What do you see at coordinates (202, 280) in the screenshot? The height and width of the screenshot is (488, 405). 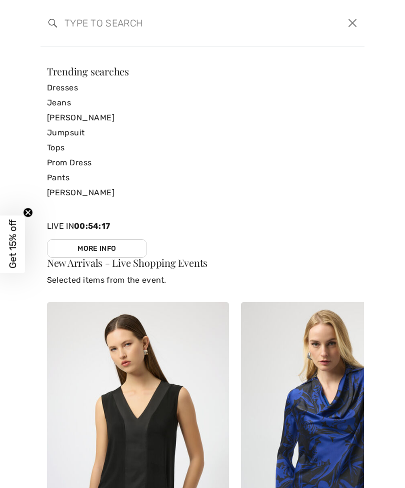 I see `p: Selected items from the event.` at bounding box center [202, 280].